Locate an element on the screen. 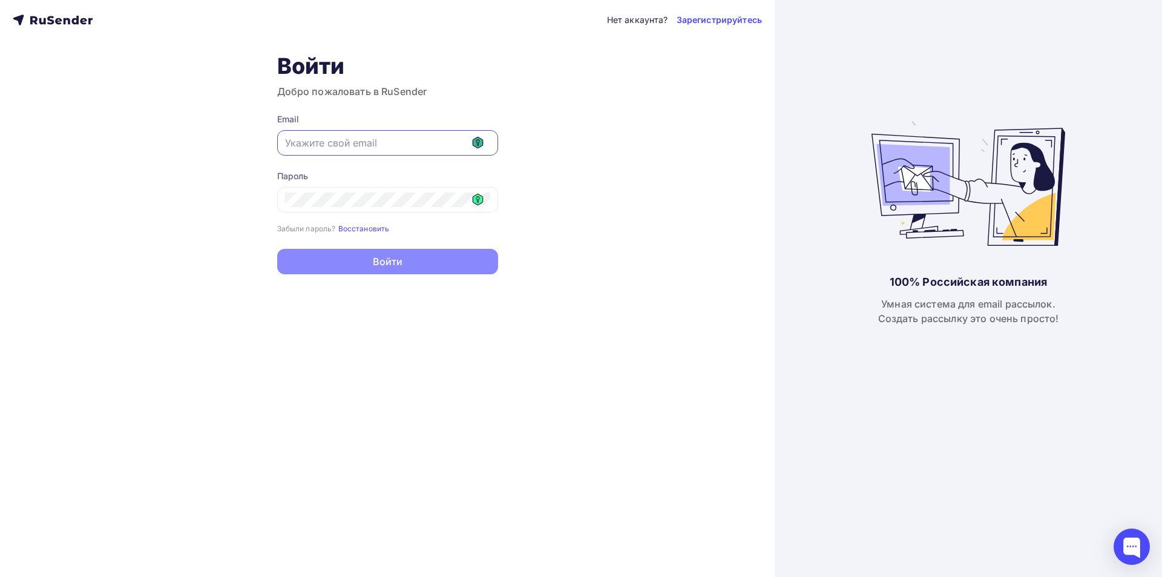  div: 100% Российская компания is located at coordinates (968, 282).